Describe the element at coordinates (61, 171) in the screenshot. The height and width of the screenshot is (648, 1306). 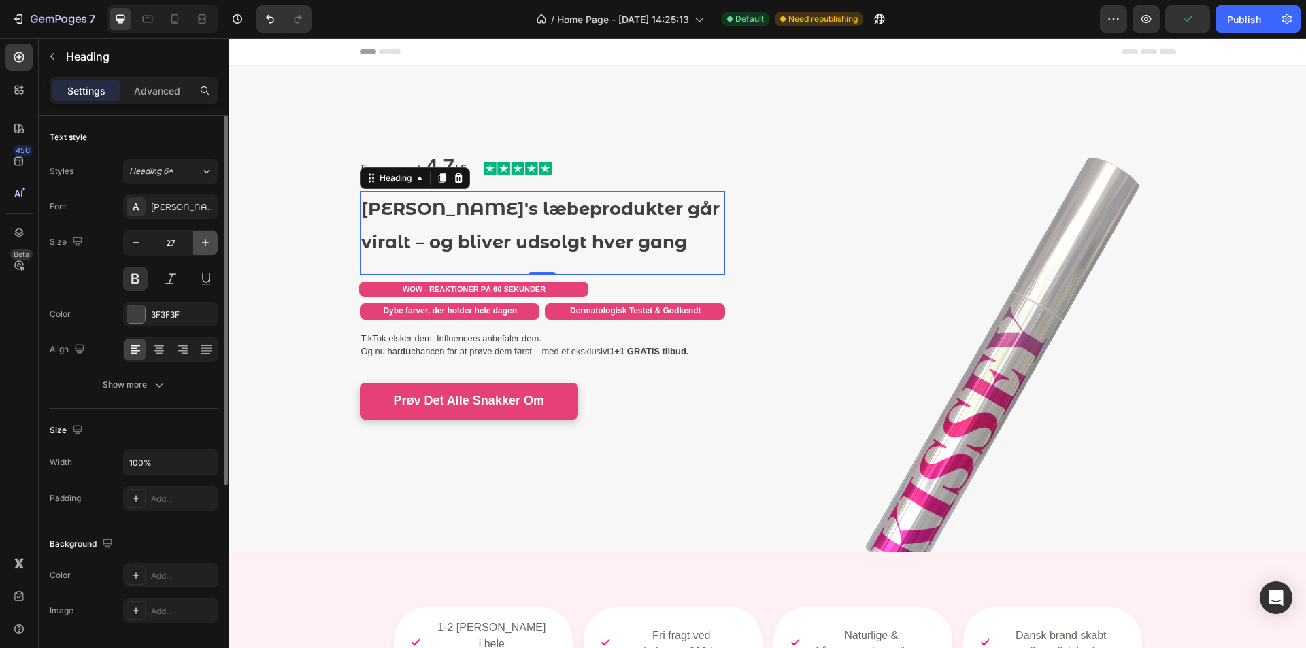
I see `div: Styles` at that location.